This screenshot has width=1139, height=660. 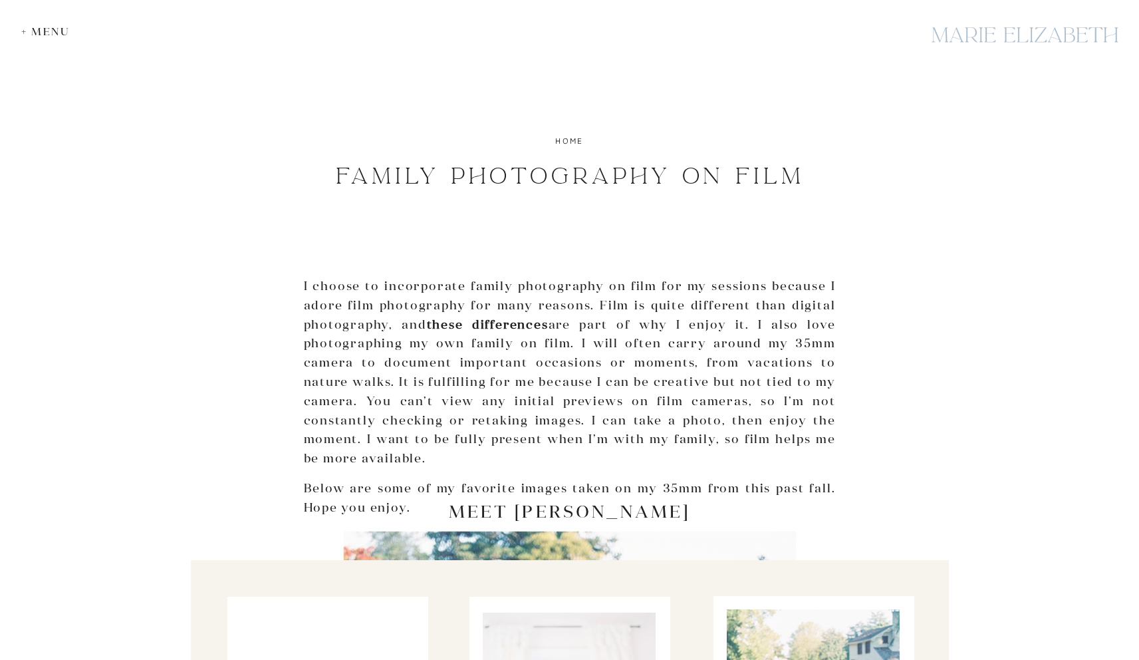 What do you see at coordinates (570, 498) in the screenshot?
I see `p: Below are some of my favorite images taken on my 35mm from this past fall. Hope you enjoy.` at bounding box center [570, 498].